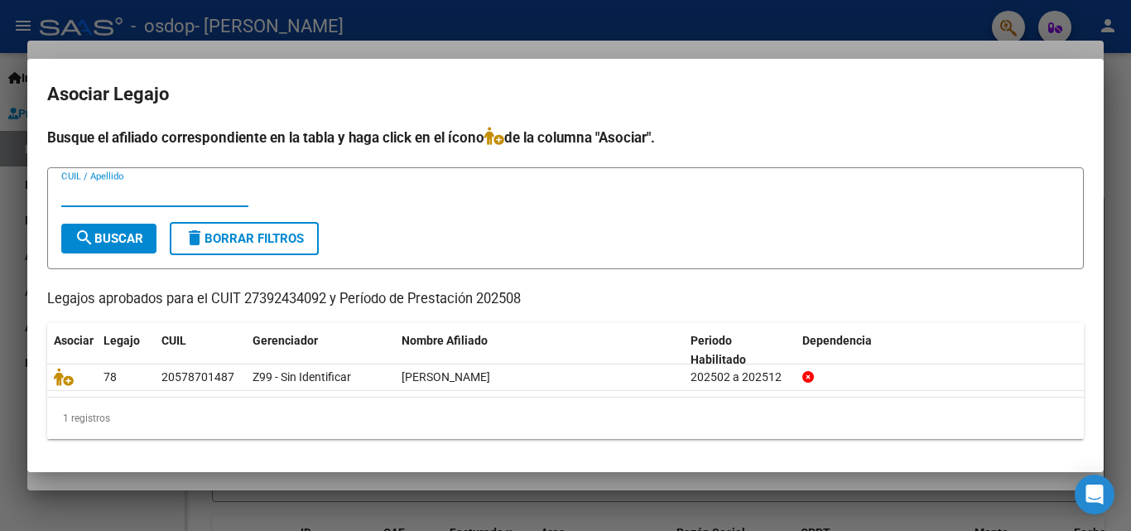 The height and width of the screenshot is (531, 1131). I want to click on h4: Busque el afiliado correspondiente en la tabla y haga click en el ícono de la columna "Asociar"., so click(565, 137).